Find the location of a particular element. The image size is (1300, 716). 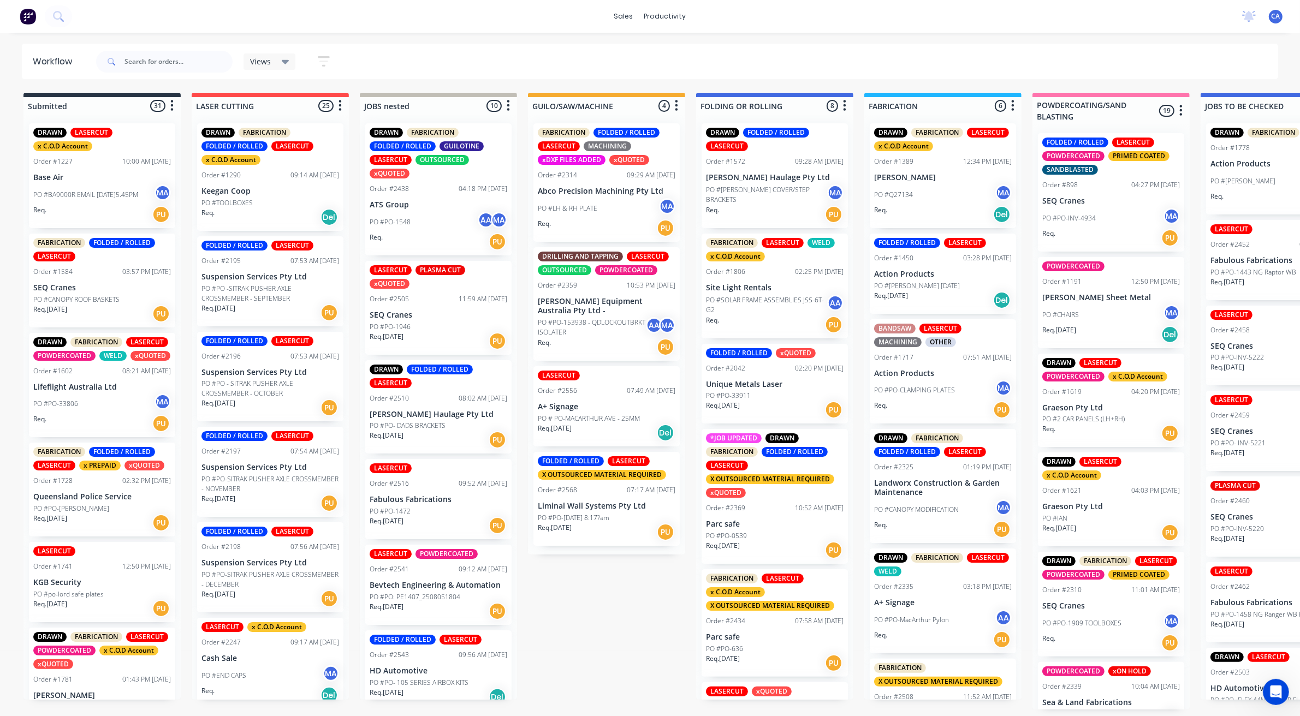

p: Graeson Pty Ltd is located at coordinates (1111, 408).